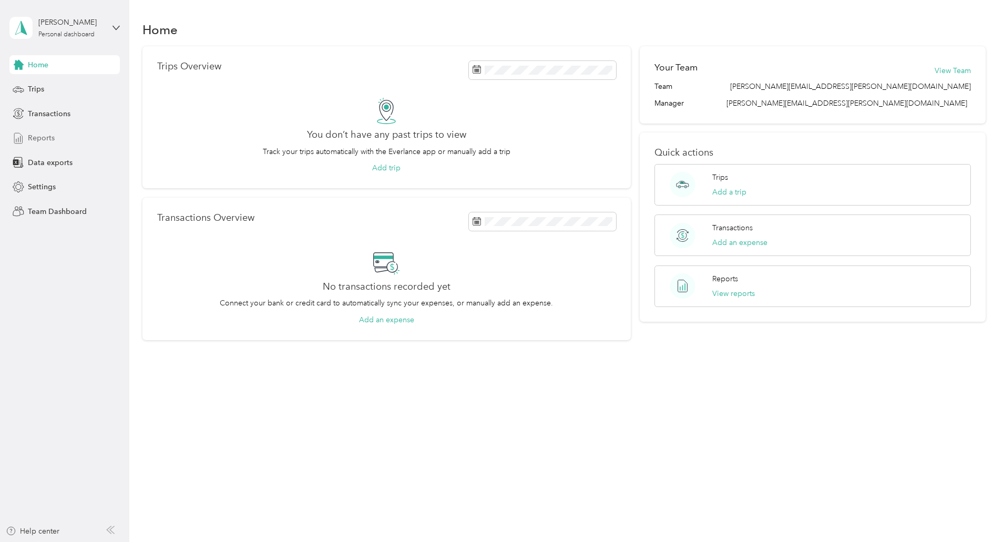  I want to click on h1: Home, so click(160, 29).